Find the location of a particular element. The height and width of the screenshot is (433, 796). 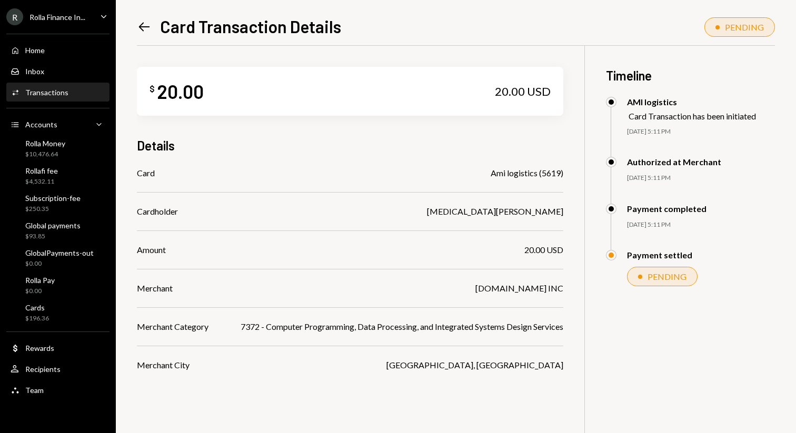

a: Global payments$93.85 is located at coordinates (58, 231).